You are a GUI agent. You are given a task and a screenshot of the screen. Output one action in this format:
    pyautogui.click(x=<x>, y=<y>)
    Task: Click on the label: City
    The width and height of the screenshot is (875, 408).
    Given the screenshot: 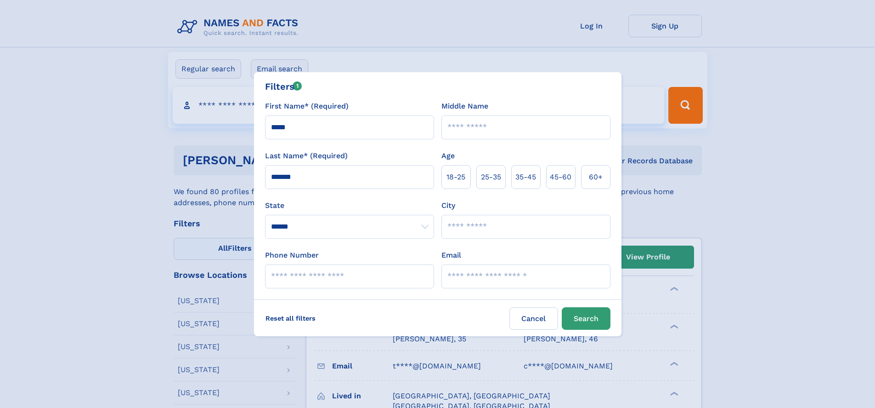 What is the action you would take?
    pyautogui.click(x=448, y=205)
    